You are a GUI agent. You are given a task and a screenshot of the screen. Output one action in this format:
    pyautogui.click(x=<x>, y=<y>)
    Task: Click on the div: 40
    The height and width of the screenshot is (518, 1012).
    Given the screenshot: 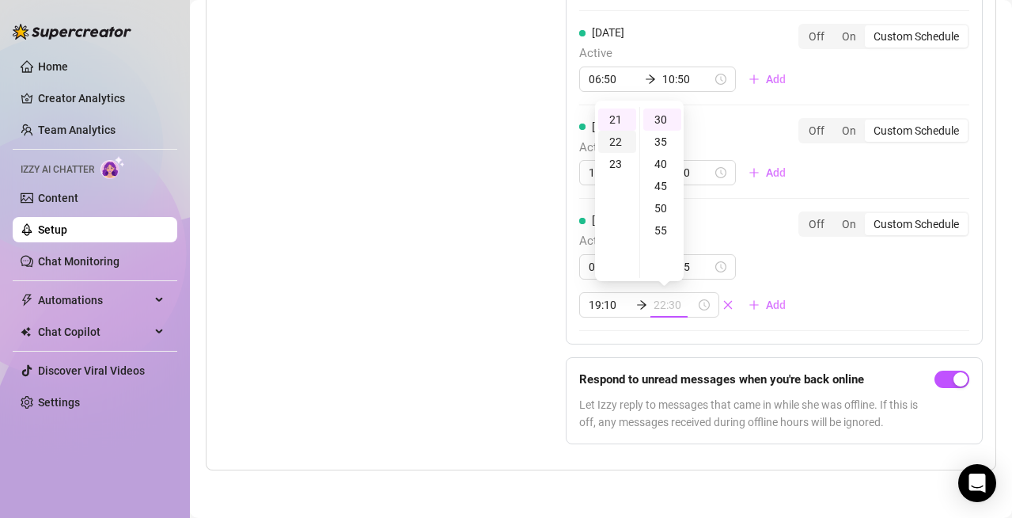 What is the action you would take?
    pyautogui.click(x=662, y=164)
    